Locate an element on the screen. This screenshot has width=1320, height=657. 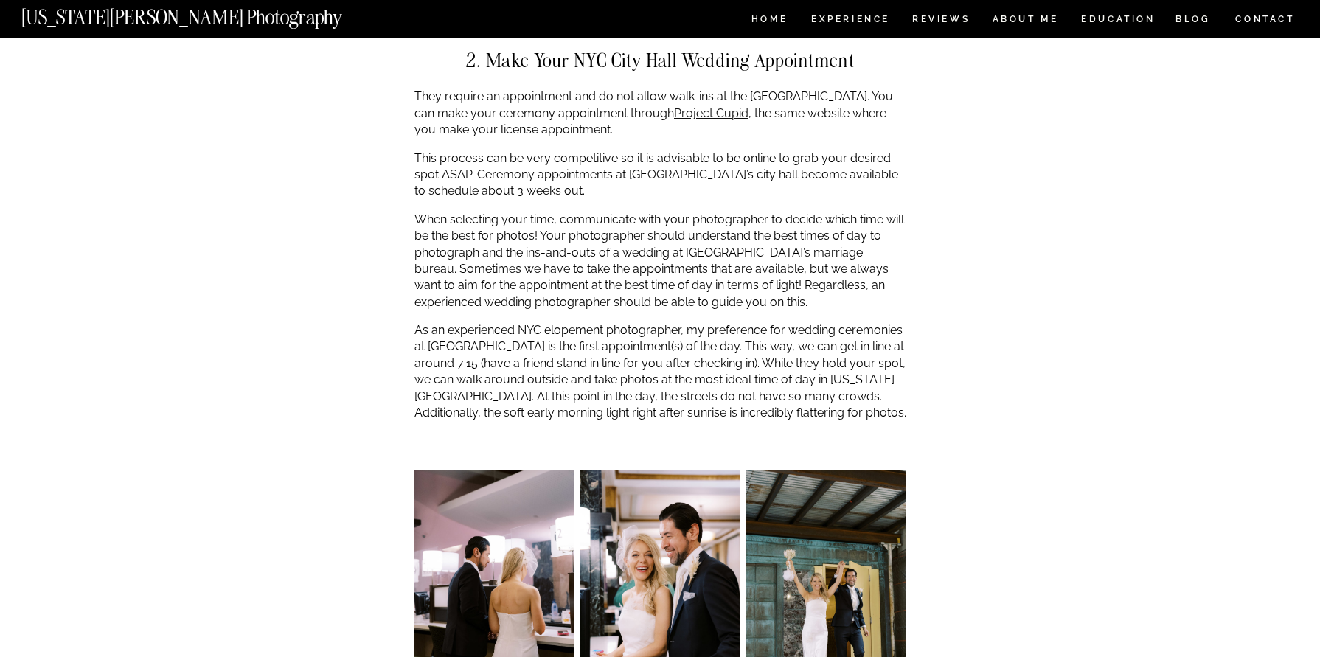
a: REVIEWS is located at coordinates (939, 21).